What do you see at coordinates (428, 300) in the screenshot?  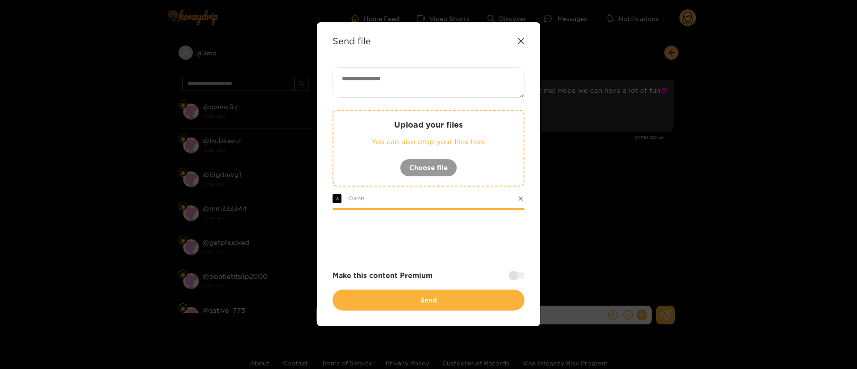 I see `button: Send` at bounding box center [428, 300].